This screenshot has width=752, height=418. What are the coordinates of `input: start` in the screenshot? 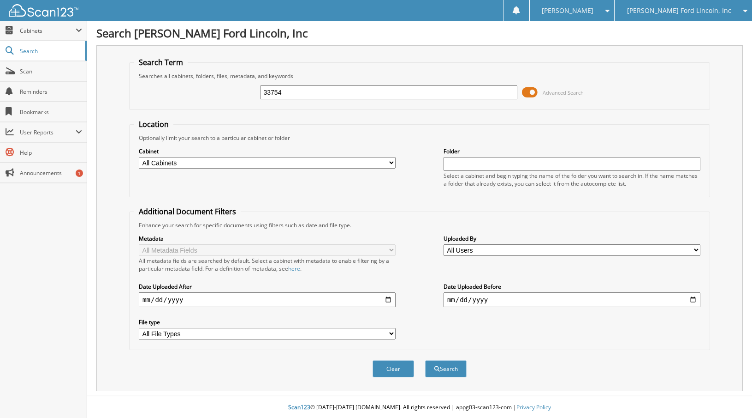 It's located at (267, 299).